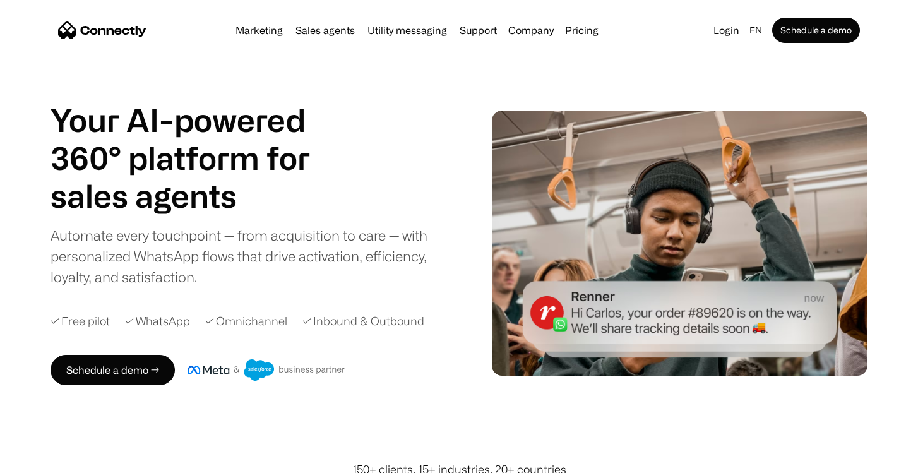 The height and width of the screenshot is (473, 918). What do you see at coordinates (80, 321) in the screenshot?
I see `div: ✓ Free pilot` at bounding box center [80, 321].